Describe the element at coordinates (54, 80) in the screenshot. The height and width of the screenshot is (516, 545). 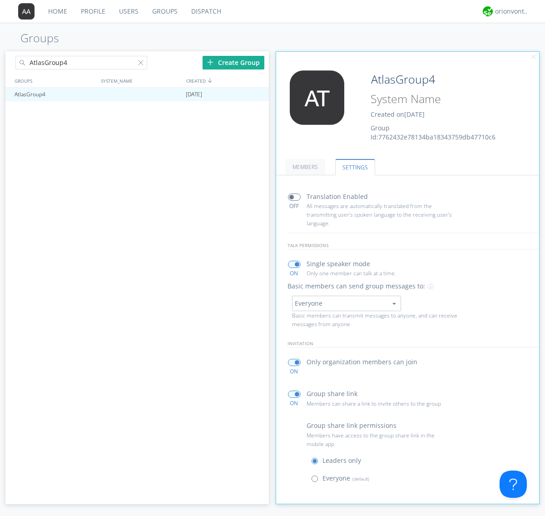
I see `div: GROUPS` at that location.